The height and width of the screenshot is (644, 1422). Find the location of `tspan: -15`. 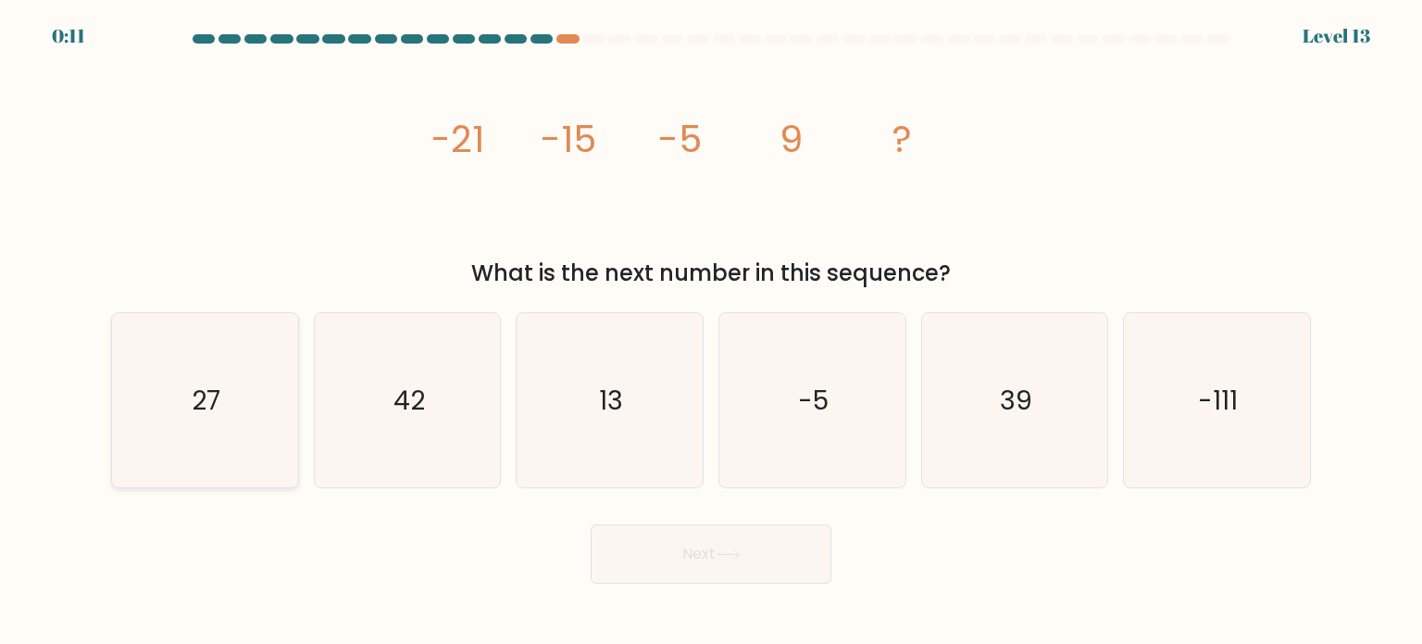

tspan: -15 is located at coordinates (569, 139).